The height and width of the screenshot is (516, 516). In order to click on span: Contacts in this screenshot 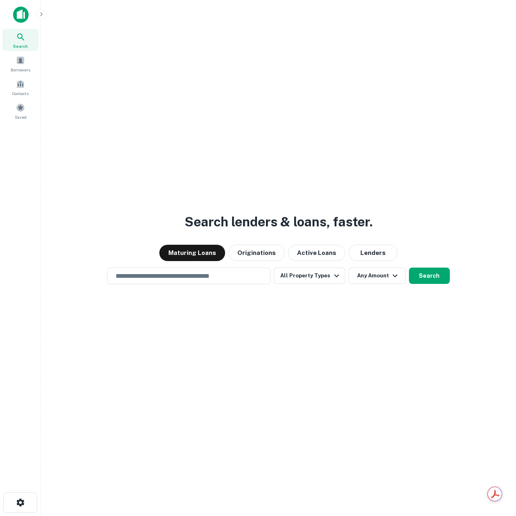, I will do `click(20, 93)`.